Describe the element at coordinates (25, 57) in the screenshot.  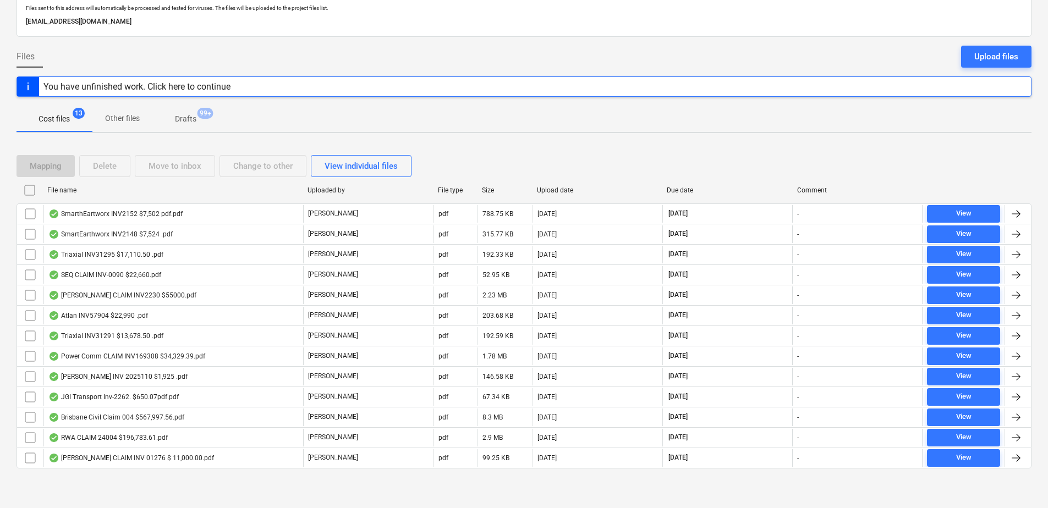
I see `span: Files` at that location.